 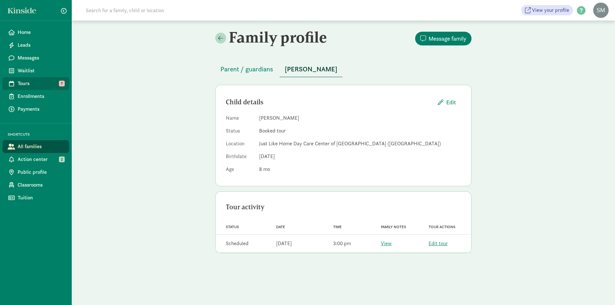 I want to click on a: Public profile, so click(x=36, y=172).